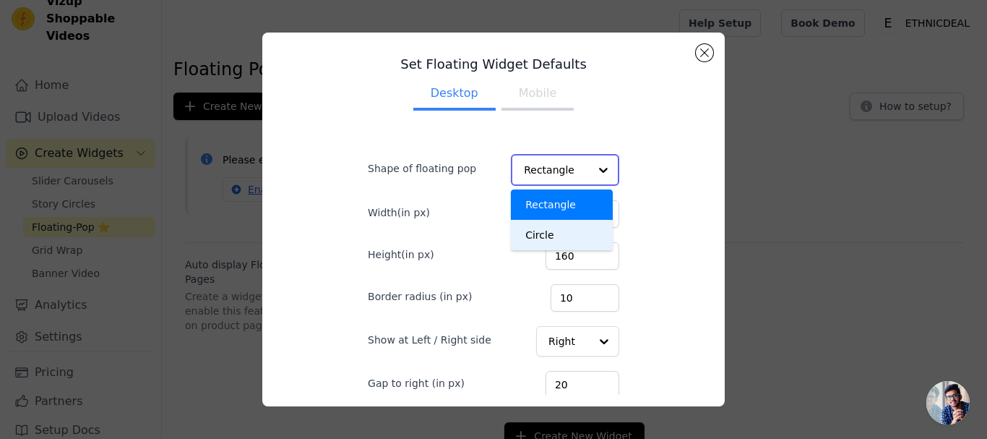 The height and width of the screenshot is (439, 987). I want to click on a: Open chat, so click(948, 403).